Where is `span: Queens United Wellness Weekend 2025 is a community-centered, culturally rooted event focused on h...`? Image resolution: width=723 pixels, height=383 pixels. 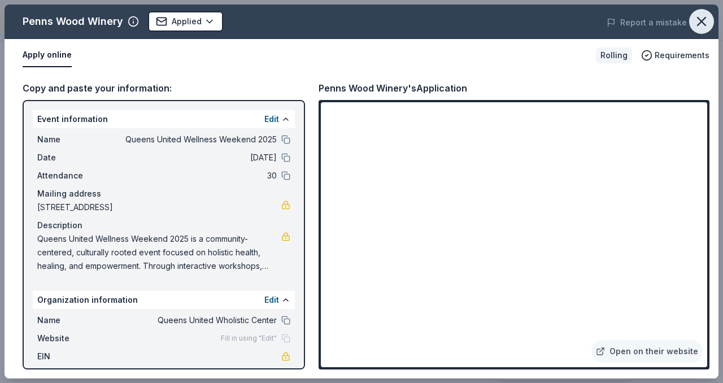 span: Queens United Wellness Weekend 2025 is a community-centered, culturally rooted event focused on h... is located at coordinates (159, 253).